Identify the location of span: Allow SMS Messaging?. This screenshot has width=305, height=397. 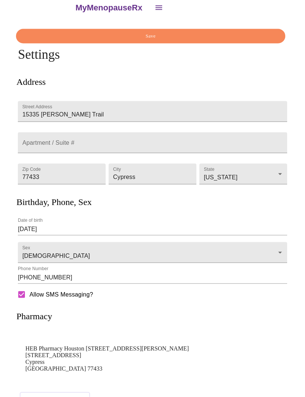
(61, 295).